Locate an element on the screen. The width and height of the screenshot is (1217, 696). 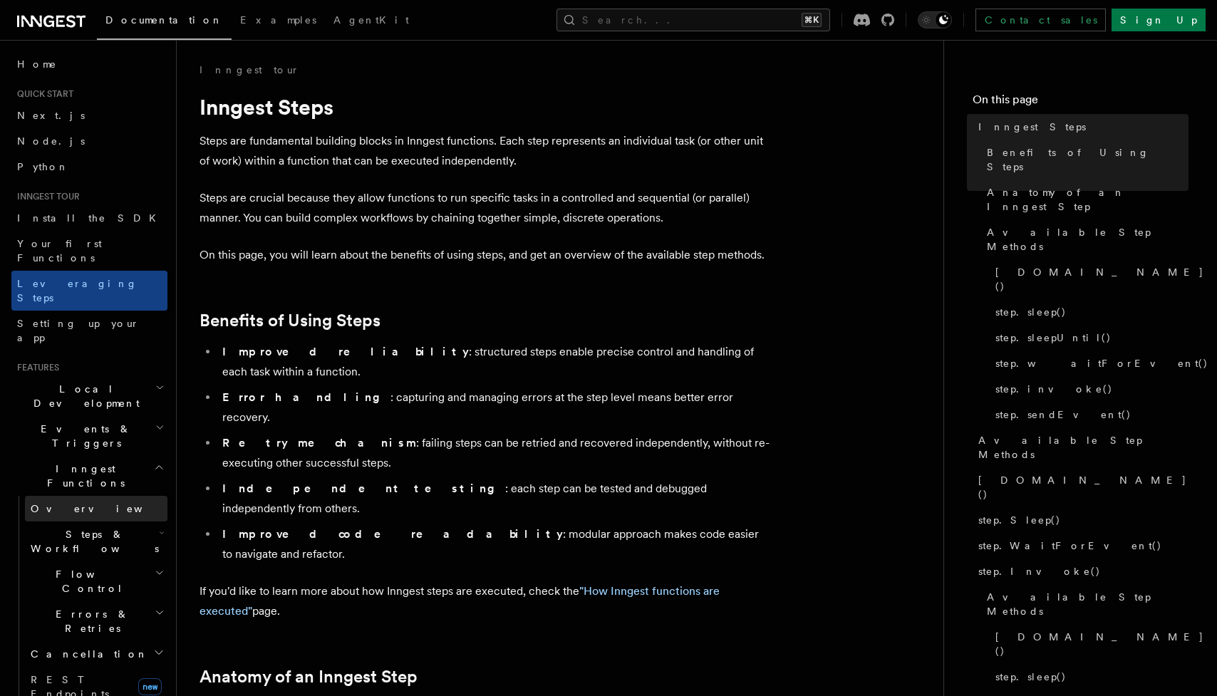
a: Your first Functions is located at coordinates (89, 251).